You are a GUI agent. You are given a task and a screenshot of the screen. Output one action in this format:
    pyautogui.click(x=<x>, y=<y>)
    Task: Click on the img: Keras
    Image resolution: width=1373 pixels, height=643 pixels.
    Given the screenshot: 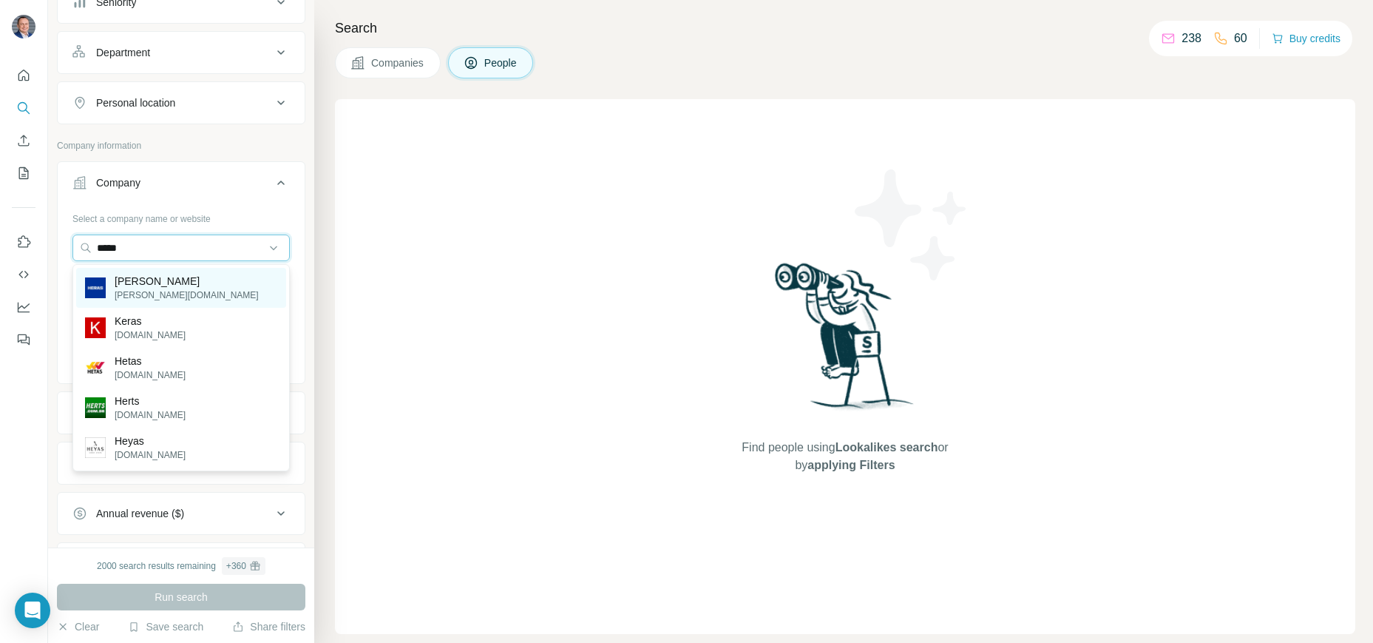 What is the action you would take?
    pyautogui.click(x=95, y=328)
    